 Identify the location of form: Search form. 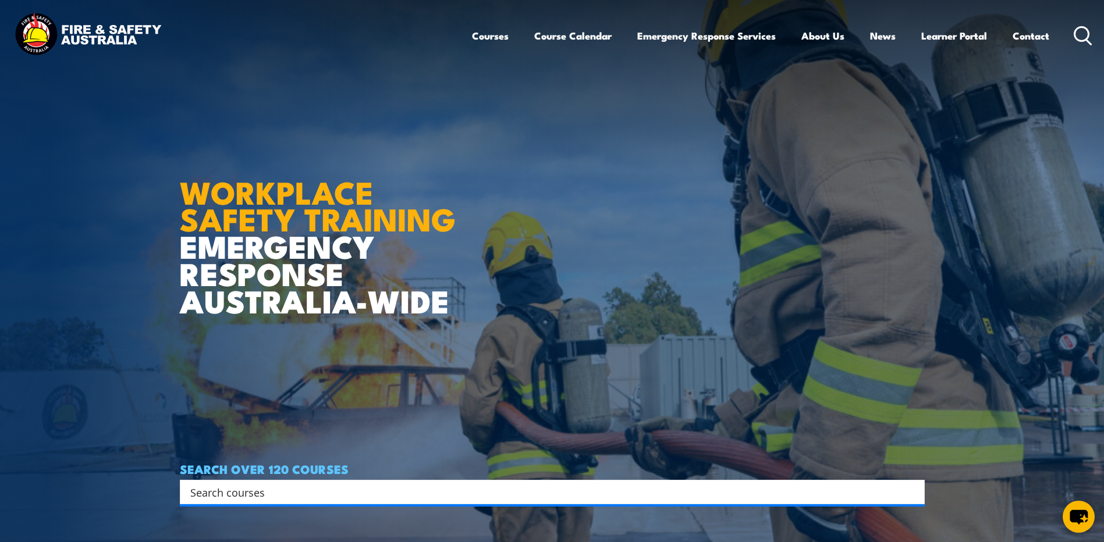
(547, 492).